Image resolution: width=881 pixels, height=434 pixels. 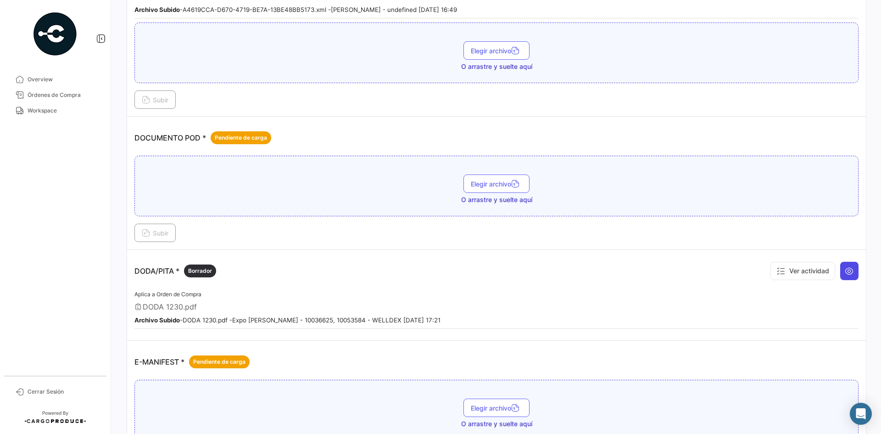 What do you see at coordinates (63, 79) in the screenshot?
I see `span: Overview` at bounding box center [63, 79].